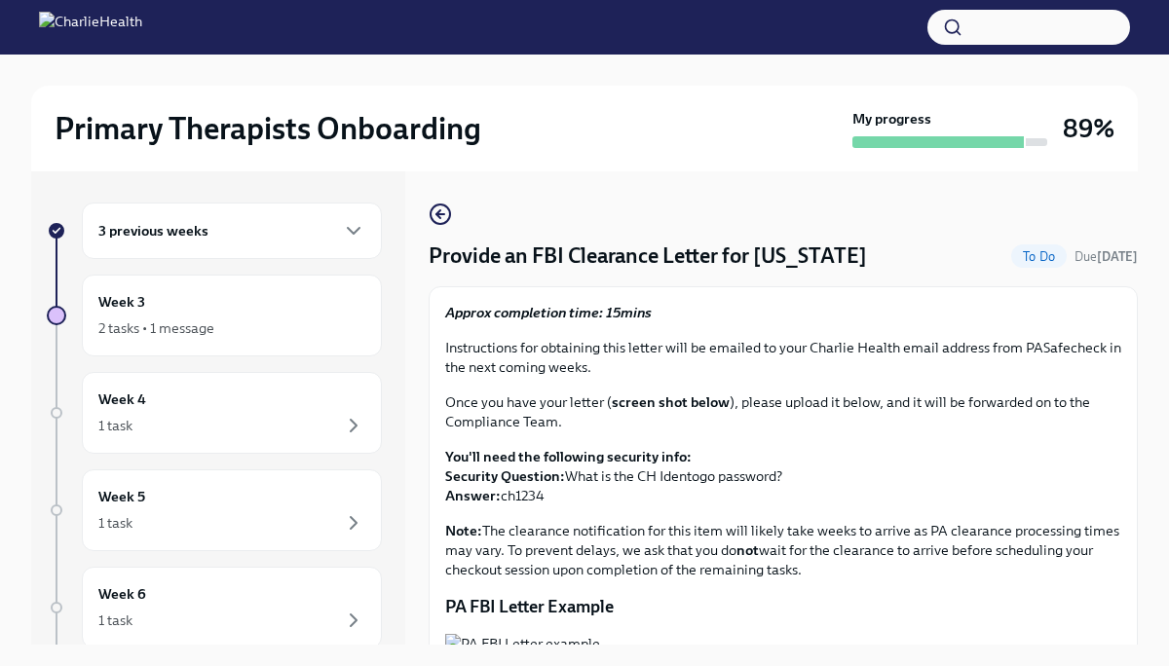 The height and width of the screenshot is (666, 1169). What do you see at coordinates (783, 607) in the screenshot?
I see `p: PA FBI Letter Example` at bounding box center [783, 607].